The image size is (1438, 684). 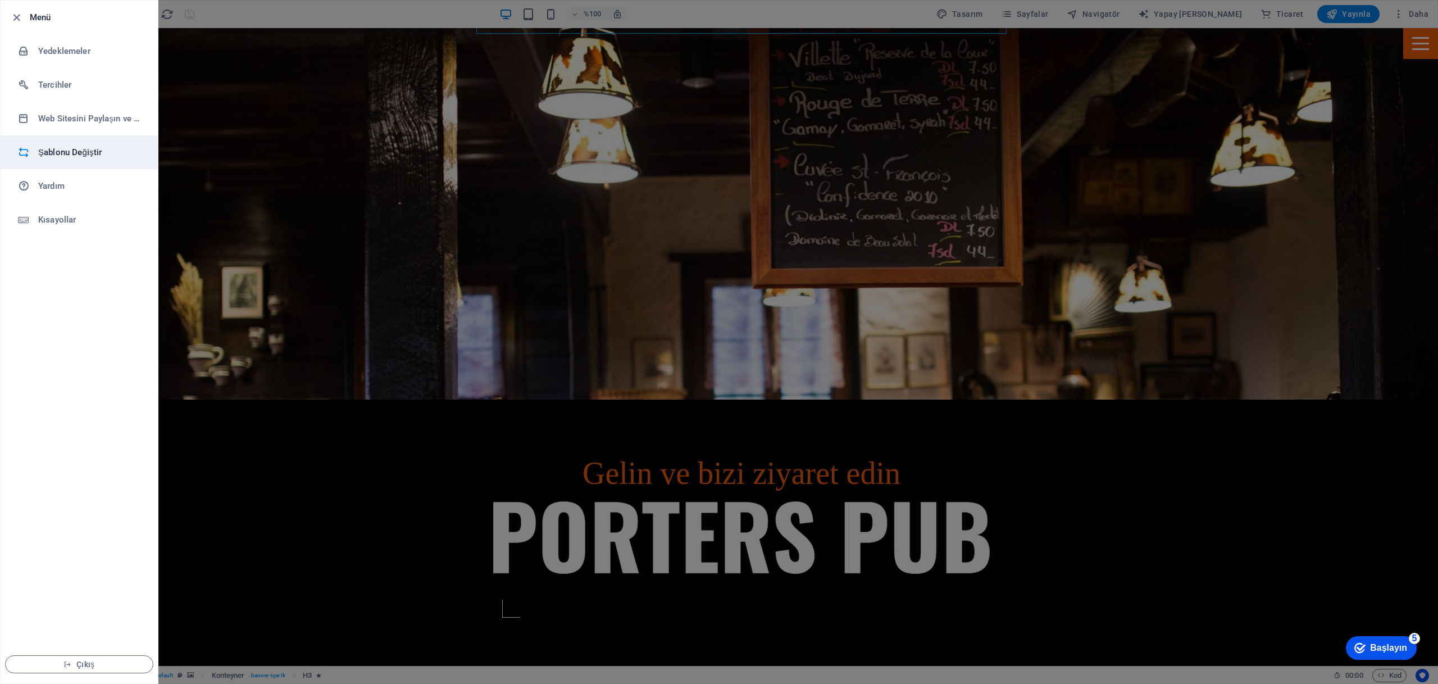 What do you see at coordinates (79, 186) in the screenshot?
I see `a: Yardım` at bounding box center [79, 186].